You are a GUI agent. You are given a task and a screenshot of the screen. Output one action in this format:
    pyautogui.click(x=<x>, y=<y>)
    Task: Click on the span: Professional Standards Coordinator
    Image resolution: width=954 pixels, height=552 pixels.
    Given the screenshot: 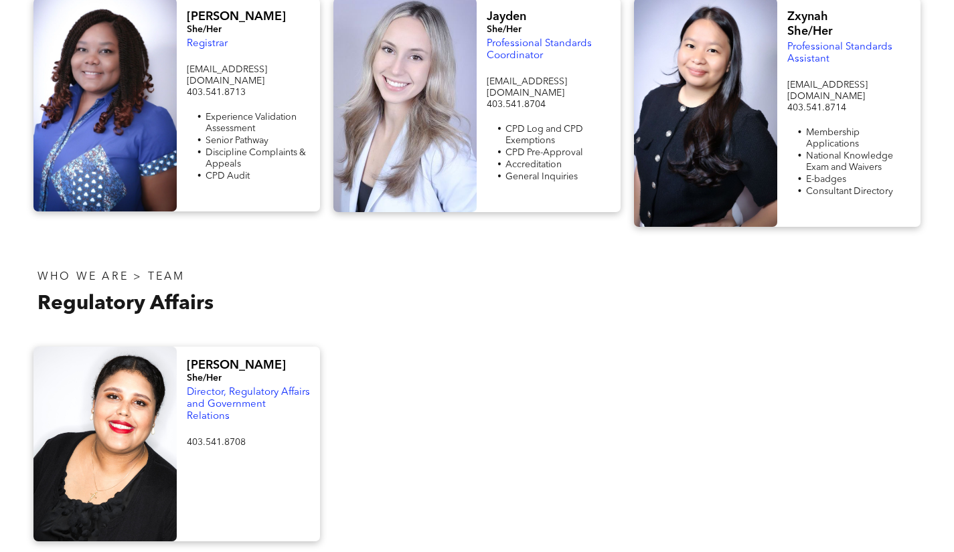 What is the action you would take?
    pyautogui.click(x=539, y=50)
    